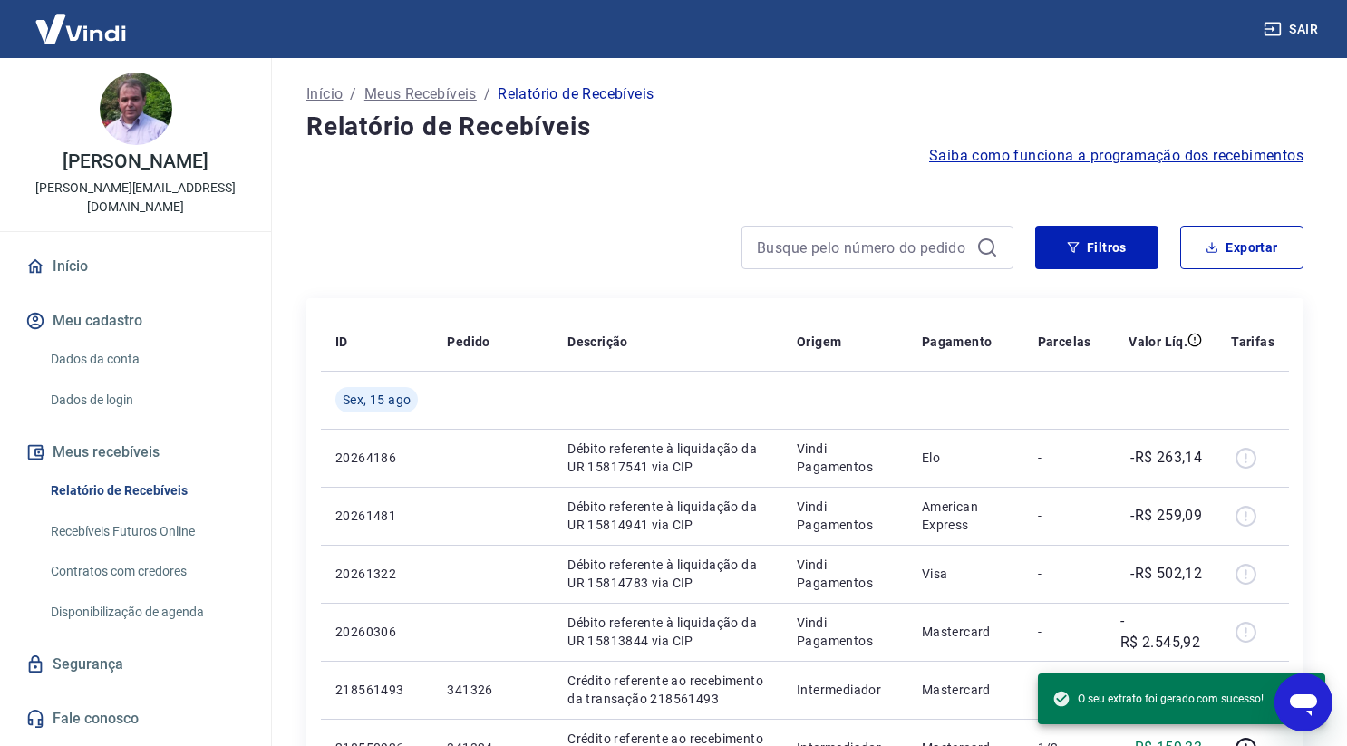  I want to click on img: 4b74dfa4-b100-4a2e-b8df-61caf4315b77.jpeg, so click(136, 109).